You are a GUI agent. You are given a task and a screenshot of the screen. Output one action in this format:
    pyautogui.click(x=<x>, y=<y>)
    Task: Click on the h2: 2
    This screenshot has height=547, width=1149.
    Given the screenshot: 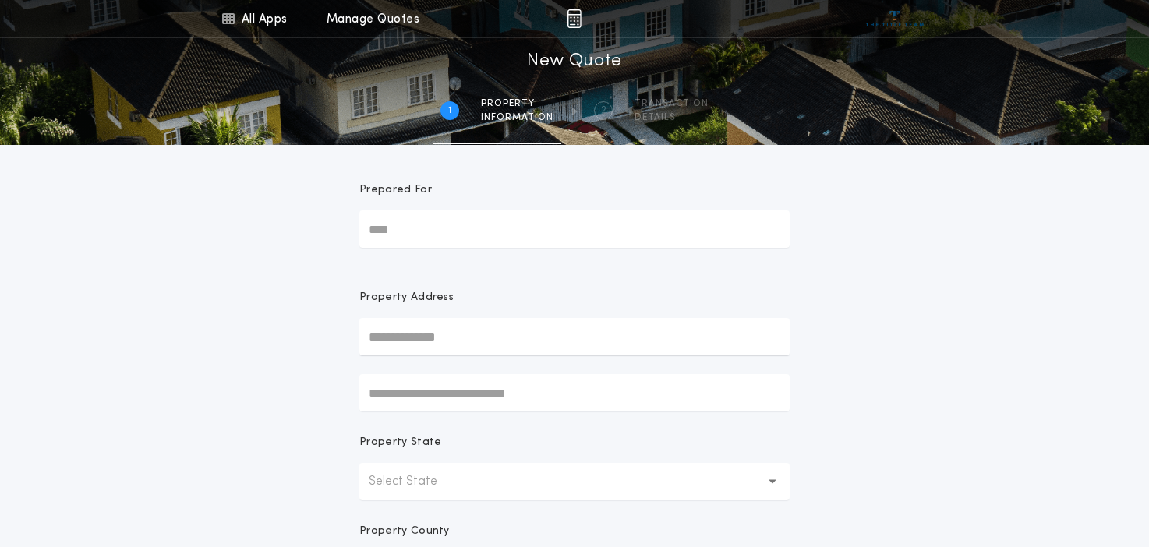 What is the action you would take?
    pyautogui.click(x=603, y=111)
    